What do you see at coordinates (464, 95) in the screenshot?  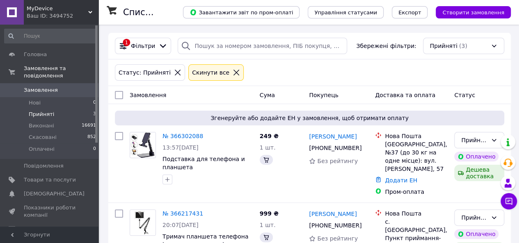 I see `span: Статус` at bounding box center [464, 95].